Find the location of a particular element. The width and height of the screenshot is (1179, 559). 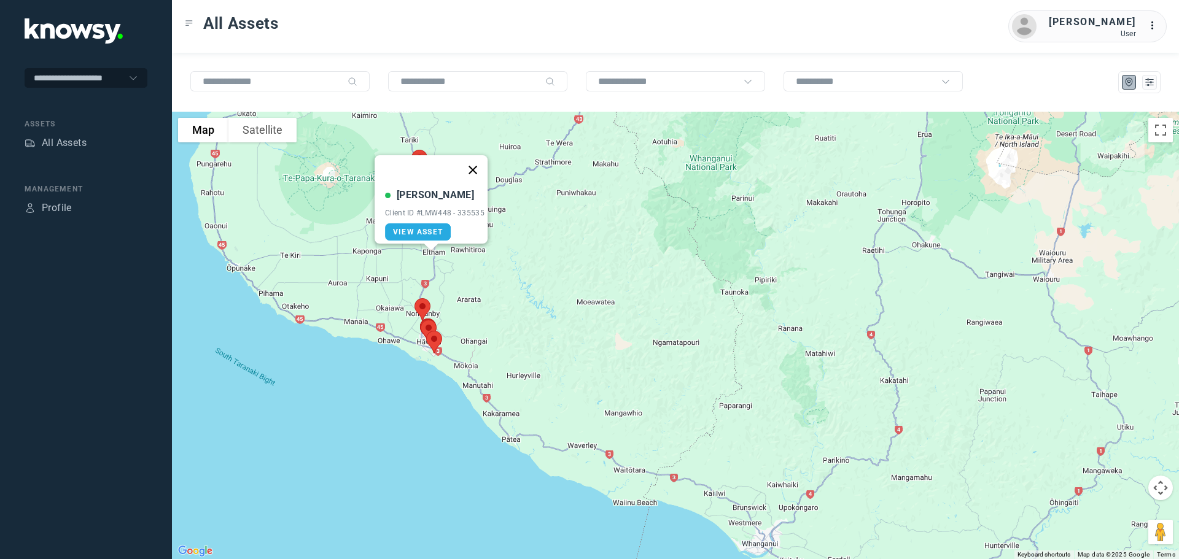

a: Terms (opens in new tab) is located at coordinates (1166, 554).